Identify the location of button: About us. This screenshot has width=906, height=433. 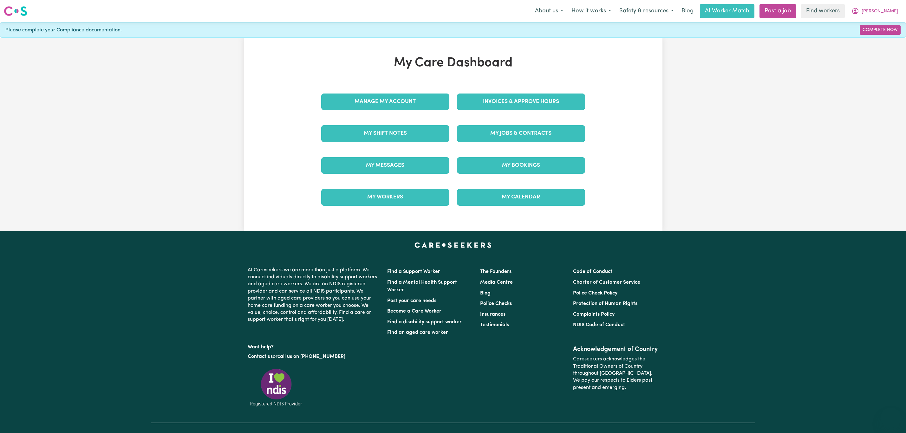
(549, 11).